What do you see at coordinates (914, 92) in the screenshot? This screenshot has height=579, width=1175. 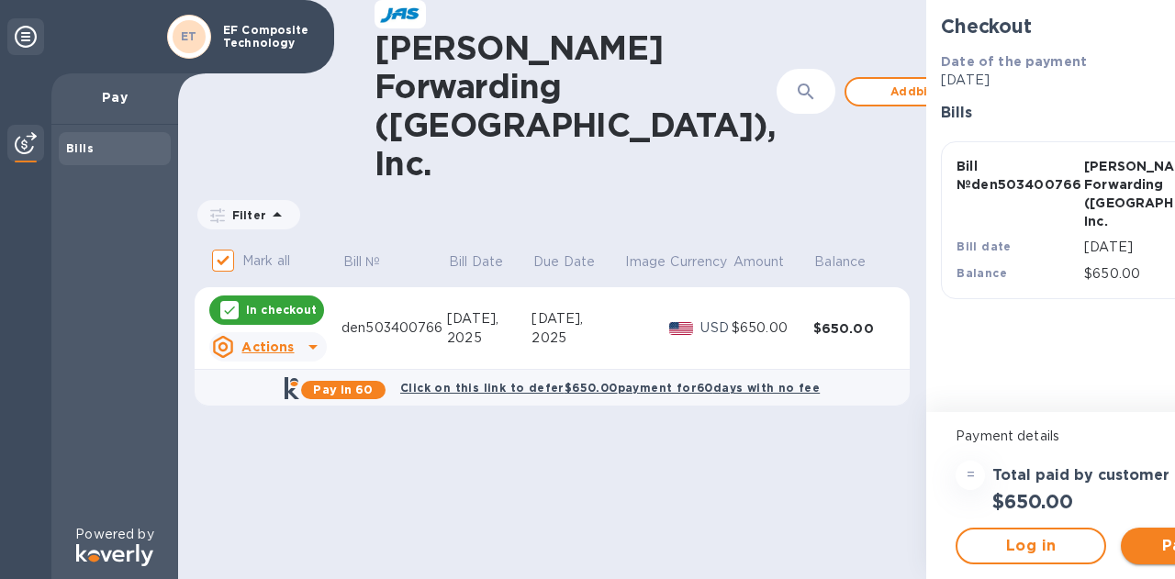 I see `button: Addbill` at bounding box center [914, 92].